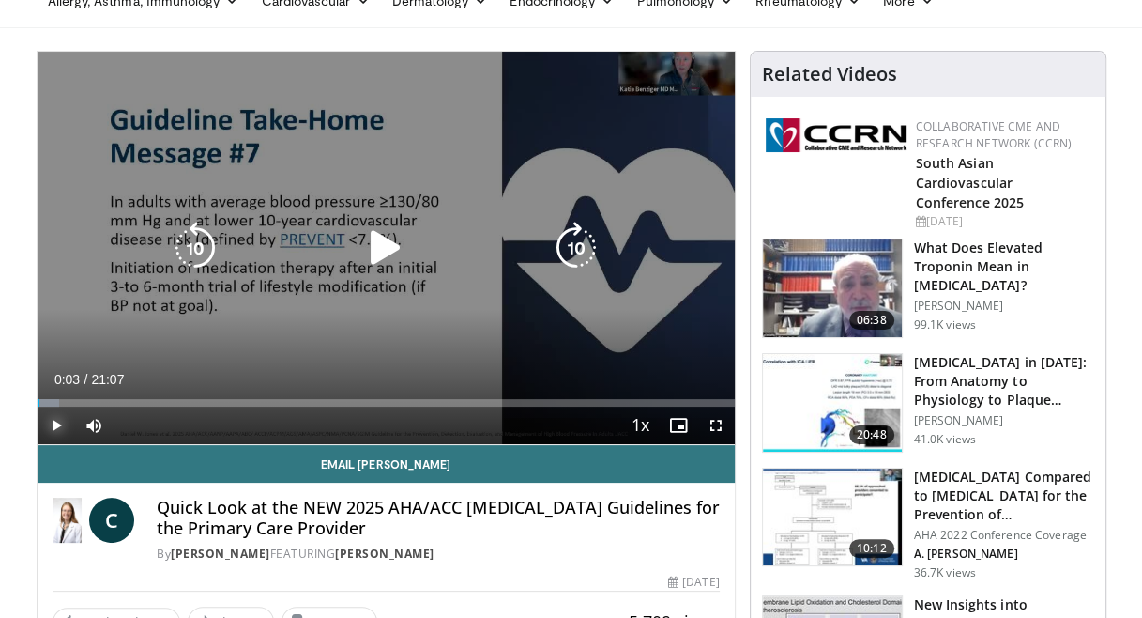 The width and height of the screenshot is (1142, 618). What do you see at coordinates (872, 548) in the screenshot?
I see `span: 10:12` at bounding box center [872, 548].